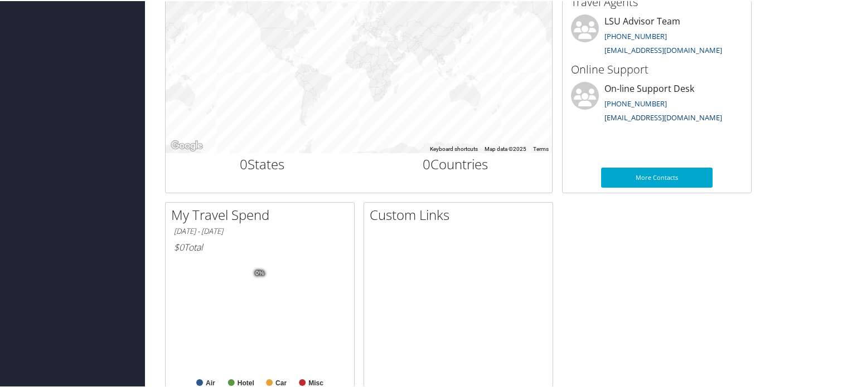  Describe the element at coordinates (281, 382) in the screenshot. I see `text: Car` at that location.